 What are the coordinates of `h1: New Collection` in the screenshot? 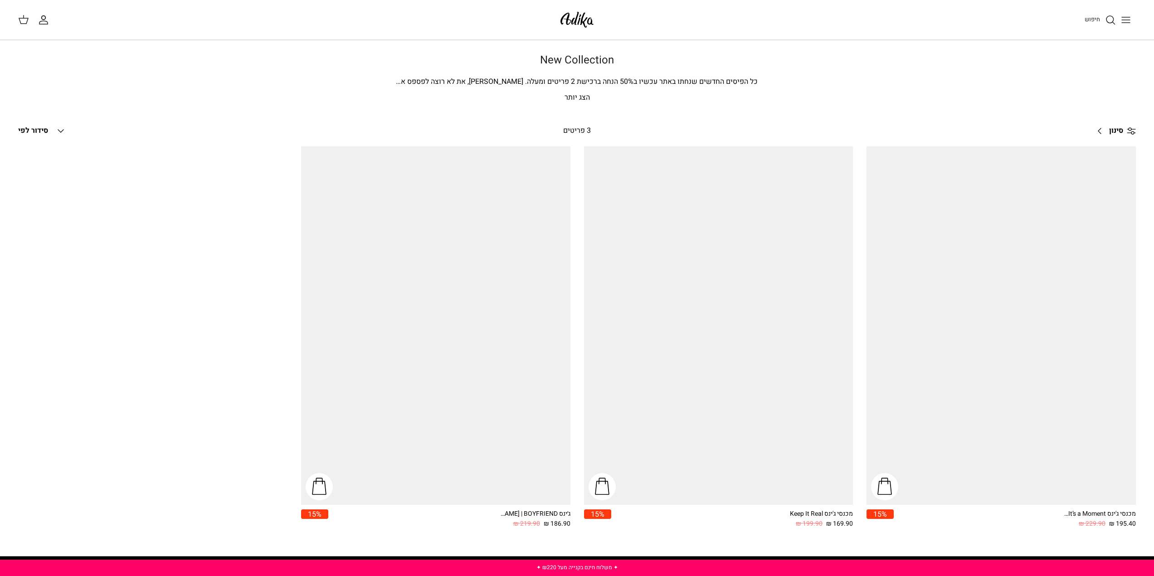 It's located at (577, 60).